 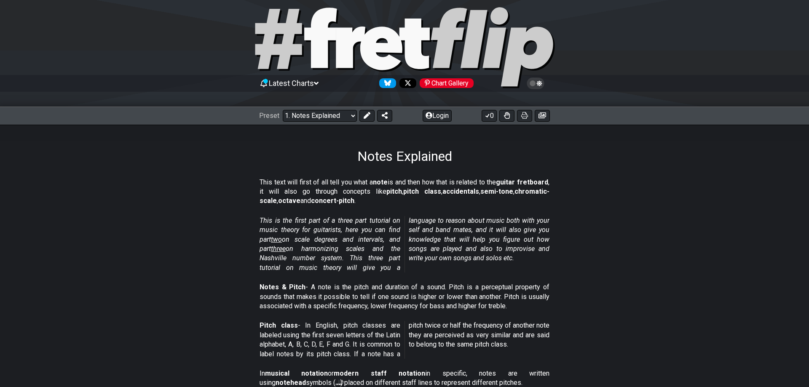 I want to click on span: two, so click(x=276, y=239).